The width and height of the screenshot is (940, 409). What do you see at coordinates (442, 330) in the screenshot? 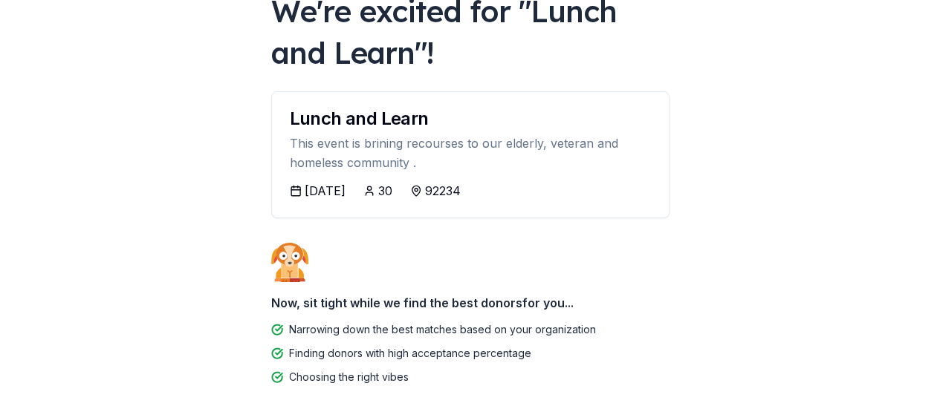
I see `div: Narrowing down the best matches based on your organization` at bounding box center [442, 330].